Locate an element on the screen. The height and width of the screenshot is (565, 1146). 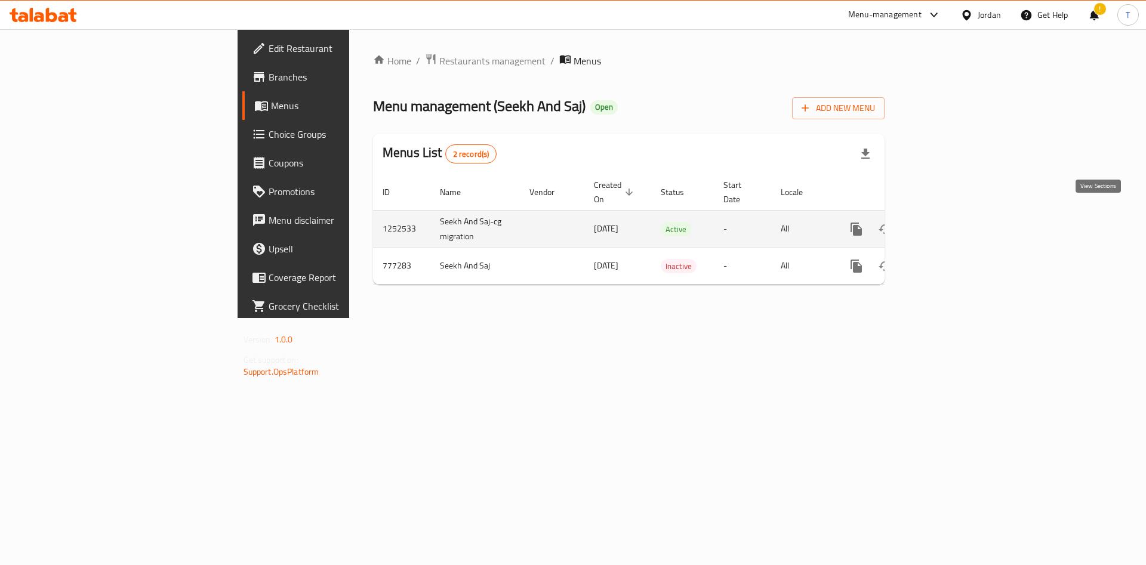
span: Menu disclaimer is located at coordinates (344, 220).